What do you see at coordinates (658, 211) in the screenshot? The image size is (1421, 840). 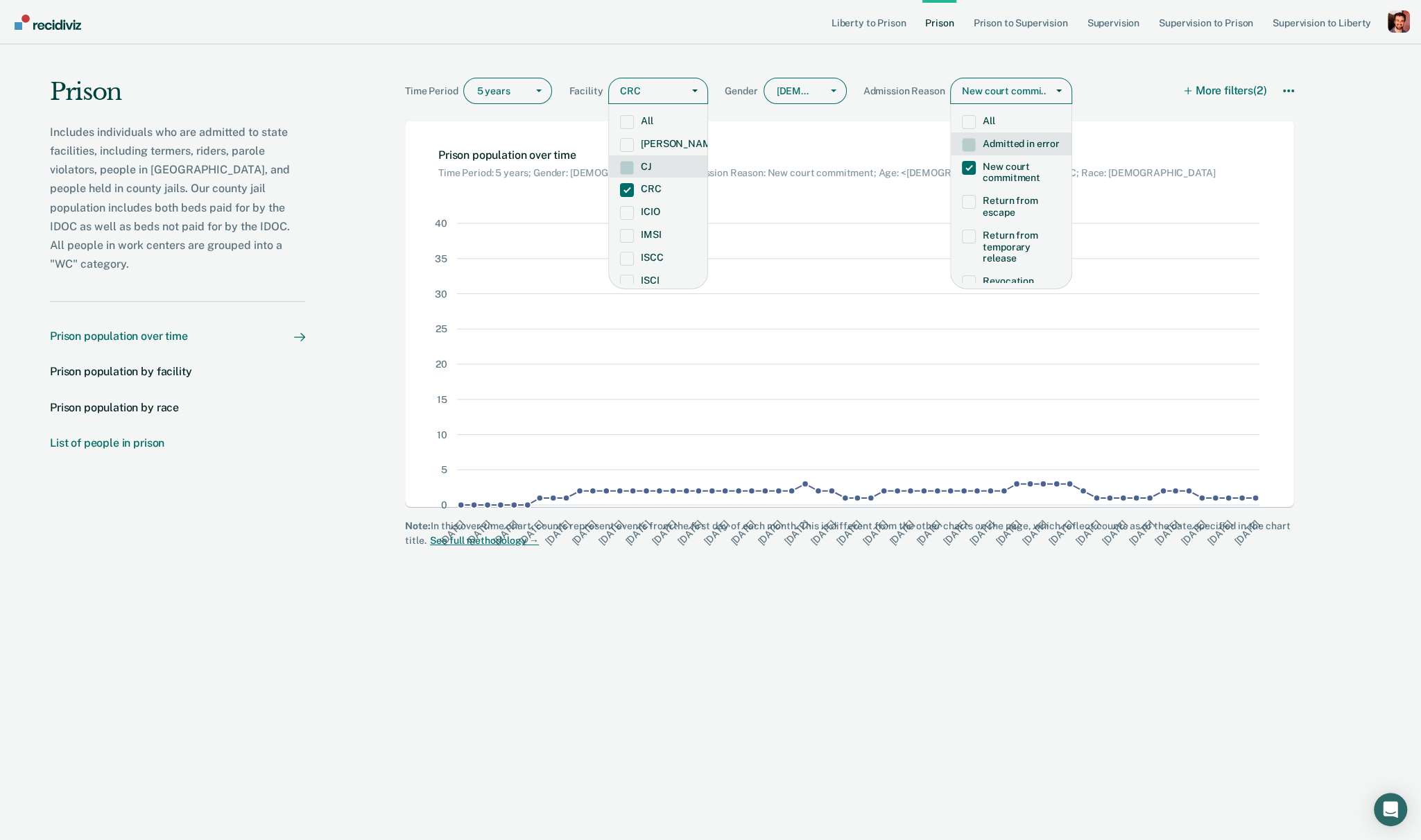 I see `label: ICIO` at bounding box center [658, 211].